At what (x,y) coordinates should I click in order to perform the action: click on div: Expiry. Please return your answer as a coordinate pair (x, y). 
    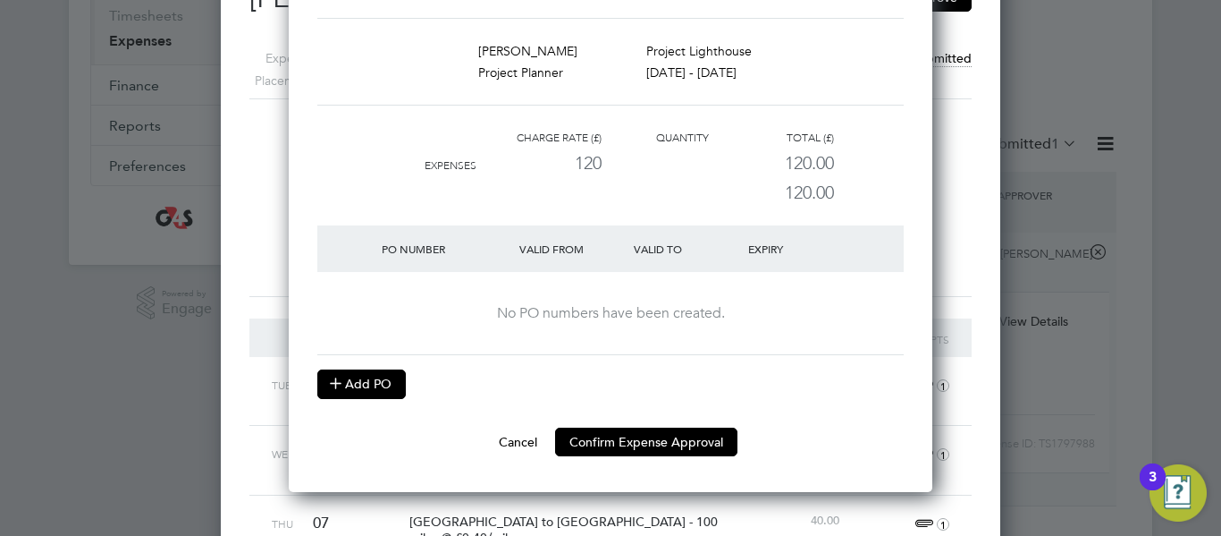
    Looking at the image, I should click on (801, 249).